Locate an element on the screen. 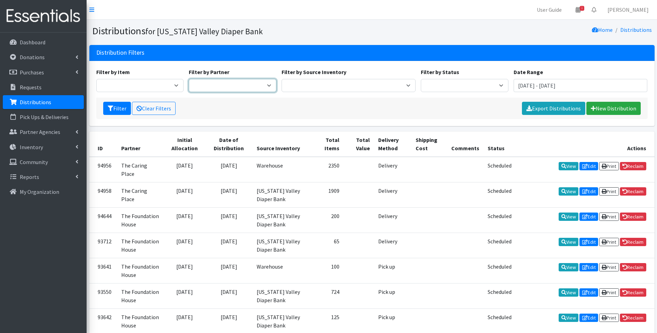 The width and height of the screenshot is (657, 333). th: Status is located at coordinates (499, 144).